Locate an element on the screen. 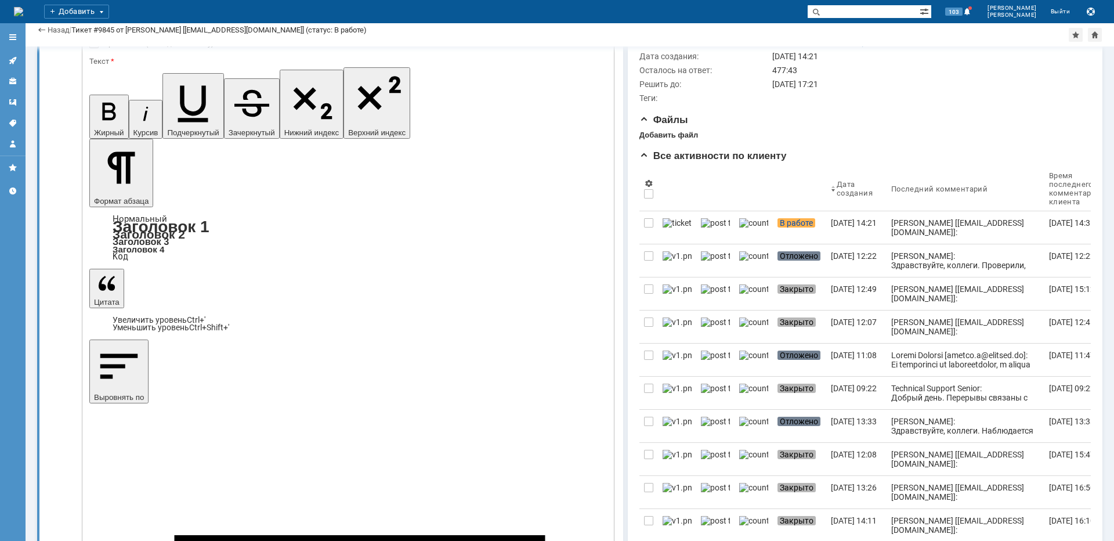 The width and height of the screenshot is (1114, 541). span: Курсив is located at coordinates (146, 132).